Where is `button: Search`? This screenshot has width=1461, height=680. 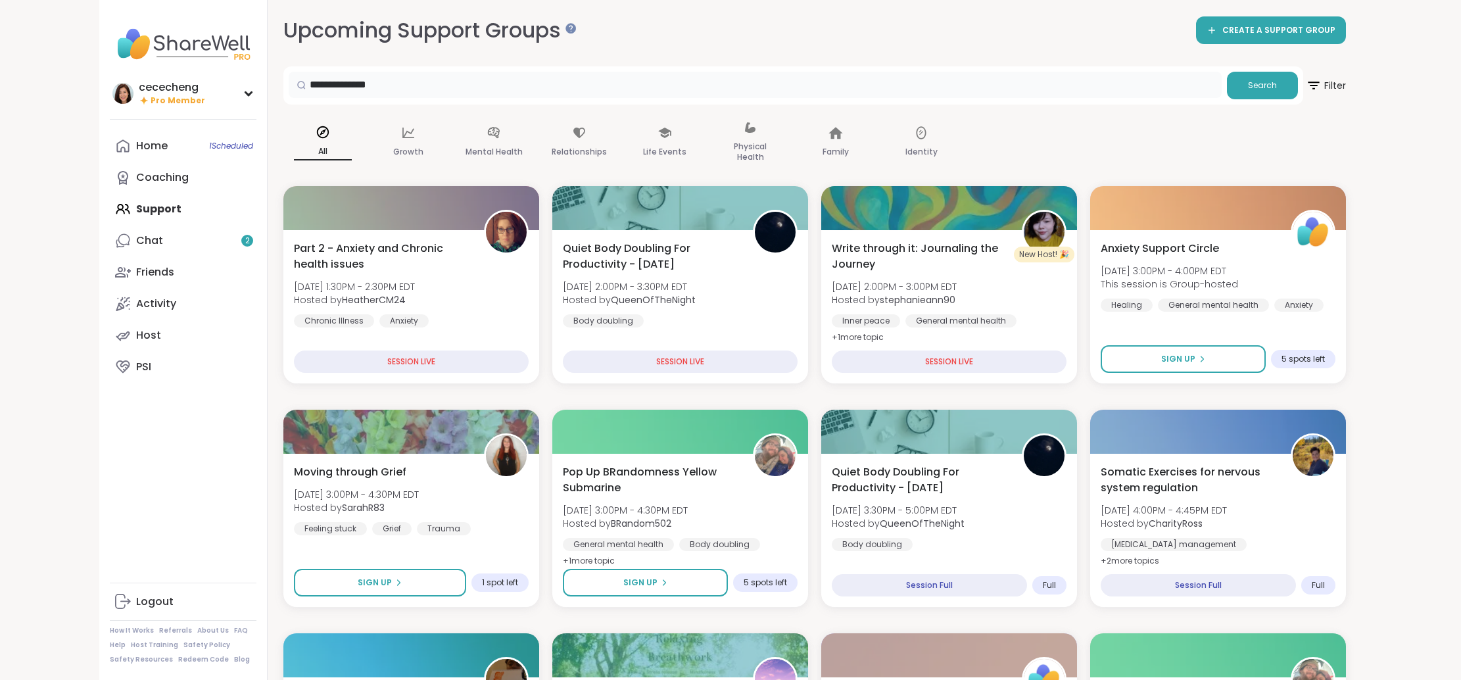 button: Search is located at coordinates (1263, 85).